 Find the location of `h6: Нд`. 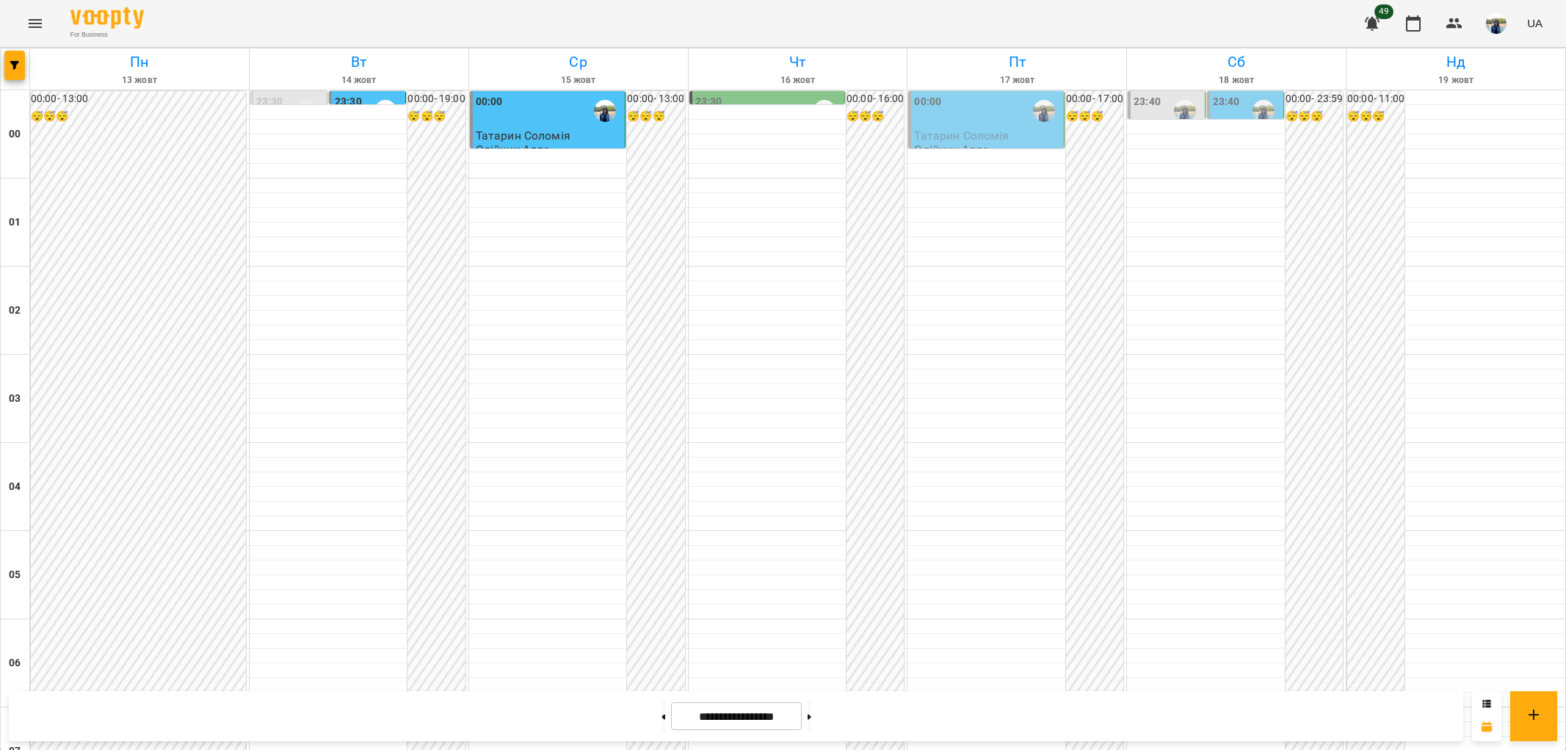

h6: Нд is located at coordinates (1456, 62).